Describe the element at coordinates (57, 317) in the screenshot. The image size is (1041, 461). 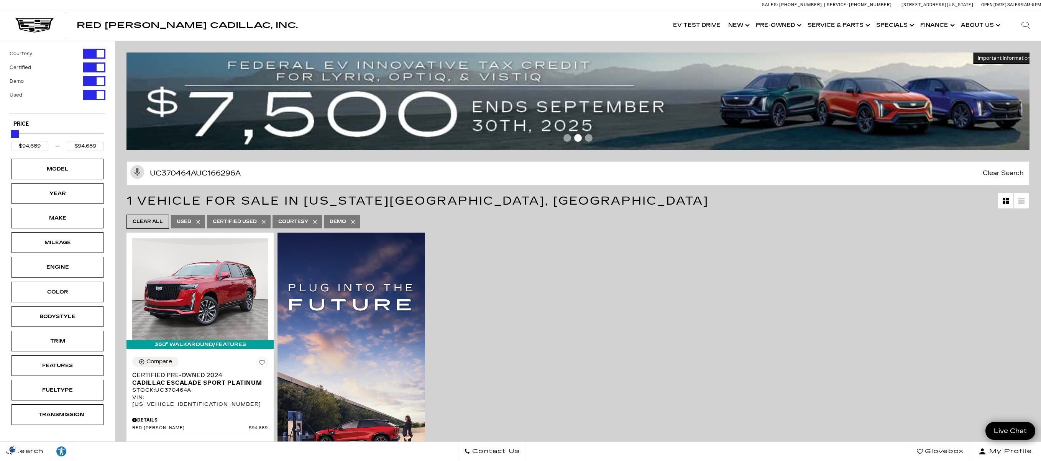
I see `div: BodystyleBodystyle` at that location.